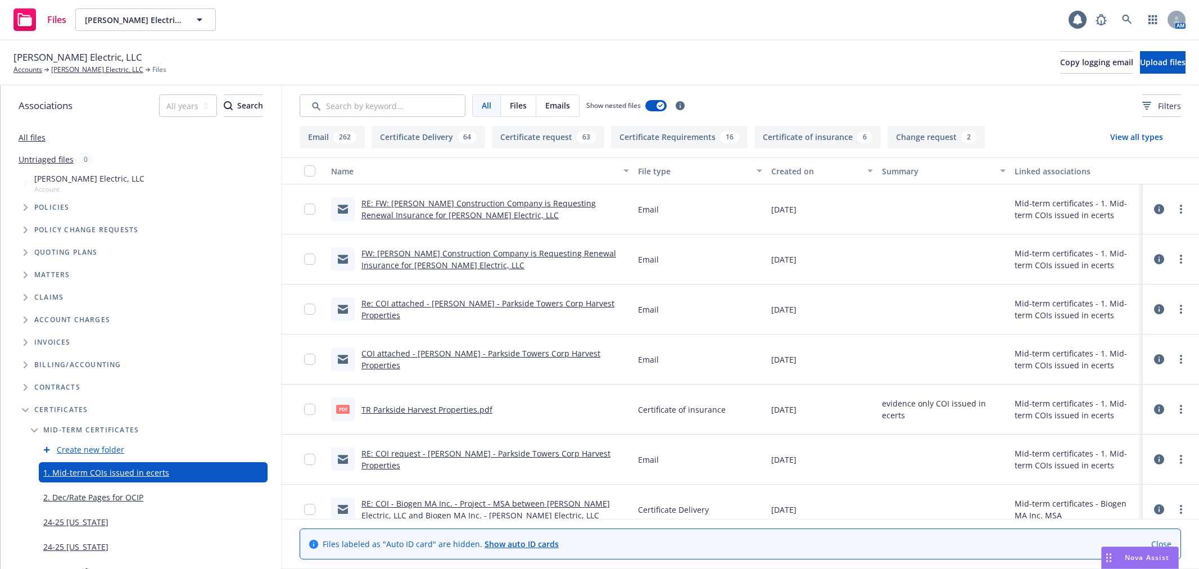 The image size is (1199, 569). Describe the element at coordinates (1162, 544) in the screenshot. I see `a: Close` at that location.